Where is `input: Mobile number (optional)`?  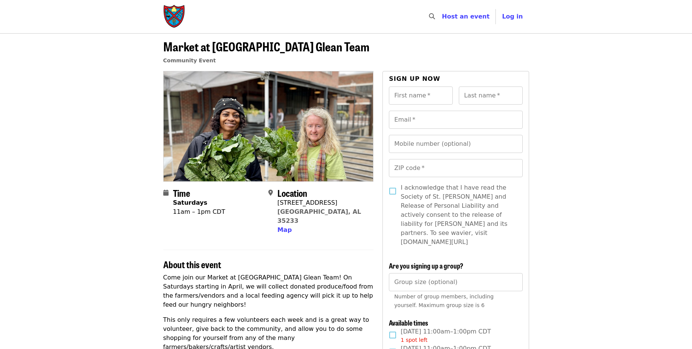 input: Mobile number (optional) is located at coordinates (455, 144).